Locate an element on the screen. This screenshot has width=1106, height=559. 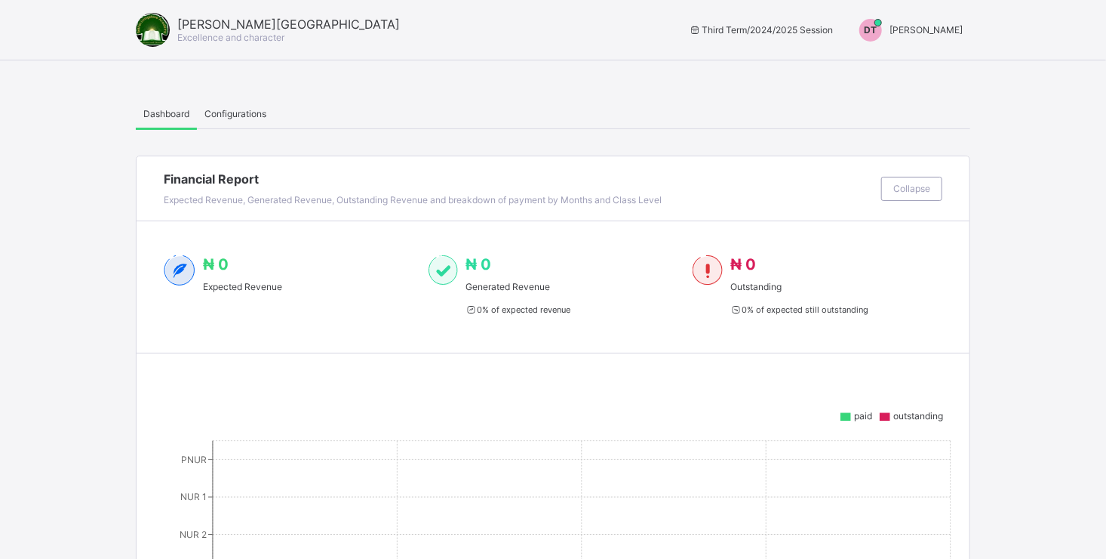
span: Dashboard is located at coordinates (166, 113).